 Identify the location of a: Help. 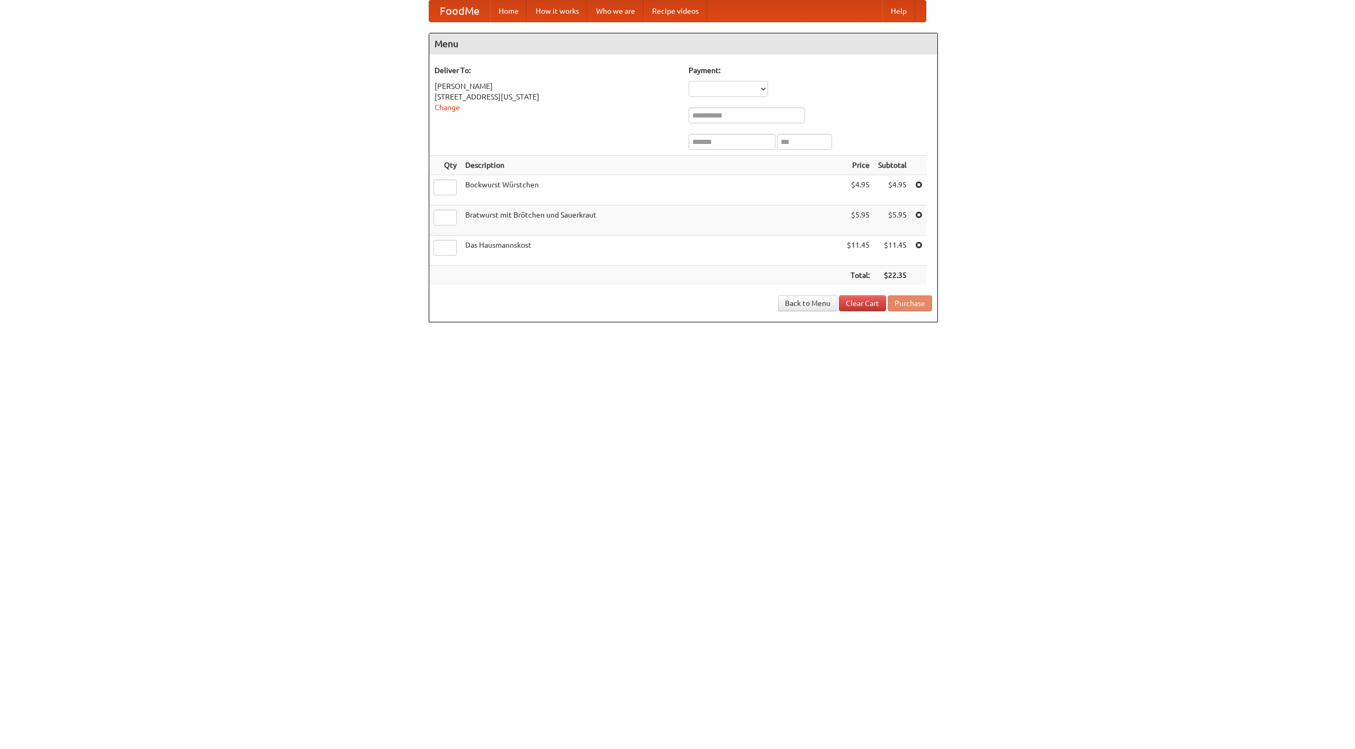
(898, 11).